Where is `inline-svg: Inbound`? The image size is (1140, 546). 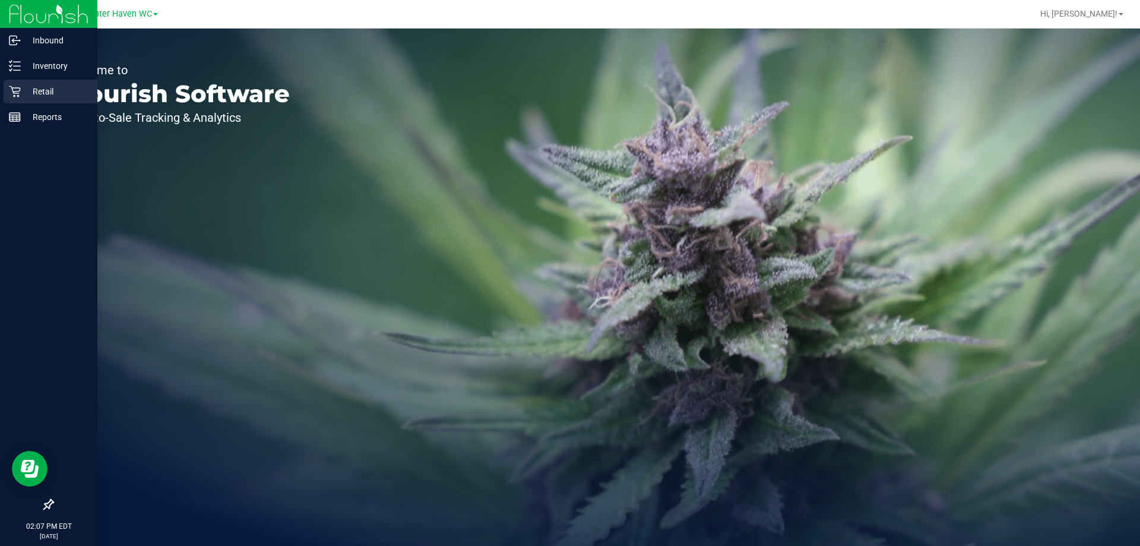 inline-svg: Inbound is located at coordinates (15, 40).